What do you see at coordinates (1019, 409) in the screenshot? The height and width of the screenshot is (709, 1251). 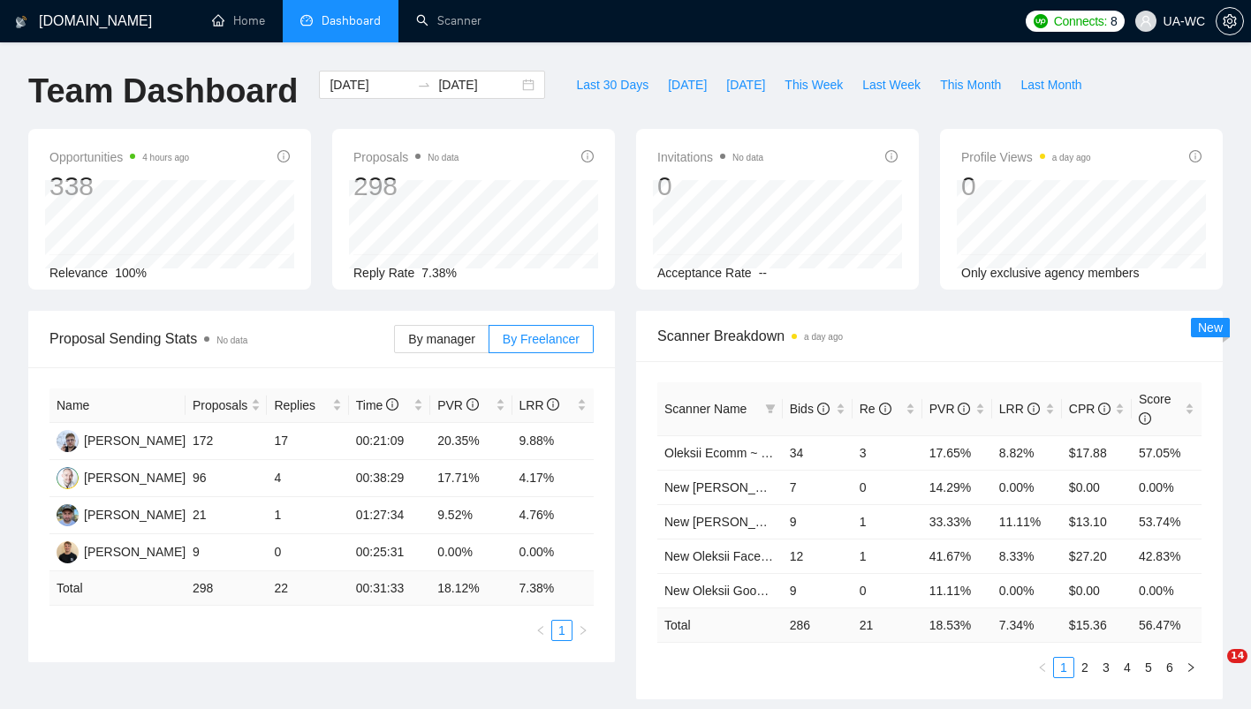 I see `span: LRR` at bounding box center [1019, 409].